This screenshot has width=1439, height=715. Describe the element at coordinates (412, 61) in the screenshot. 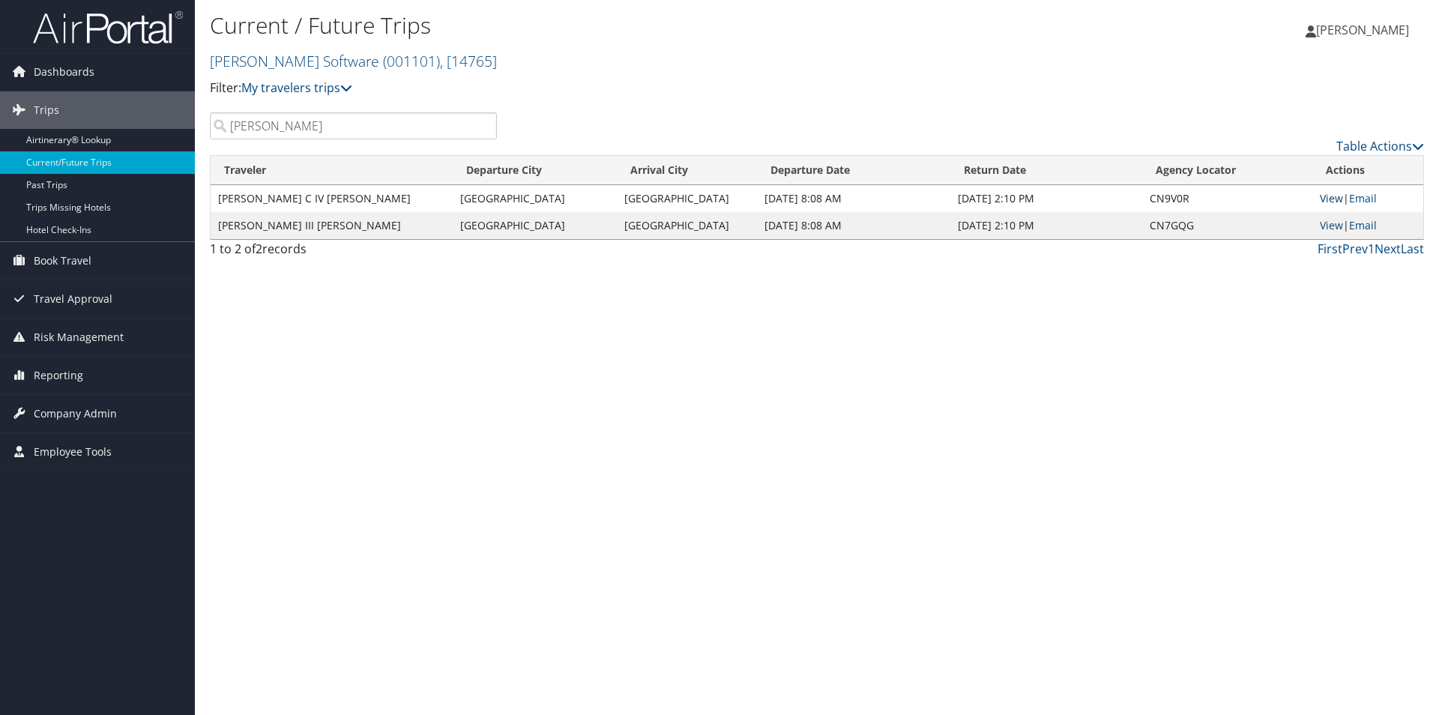

I see `span: ( 001101 )` at that location.